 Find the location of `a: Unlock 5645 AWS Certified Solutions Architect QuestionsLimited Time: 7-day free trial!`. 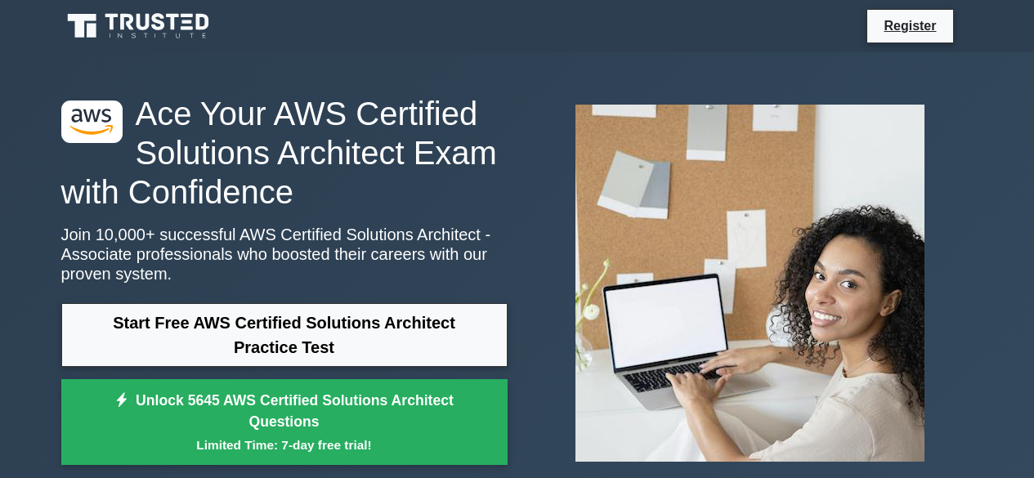

a: Unlock 5645 AWS Certified Solutions Architect QuestionsLimited Time: 7-day free trial! is located at coordinates (284, 423).